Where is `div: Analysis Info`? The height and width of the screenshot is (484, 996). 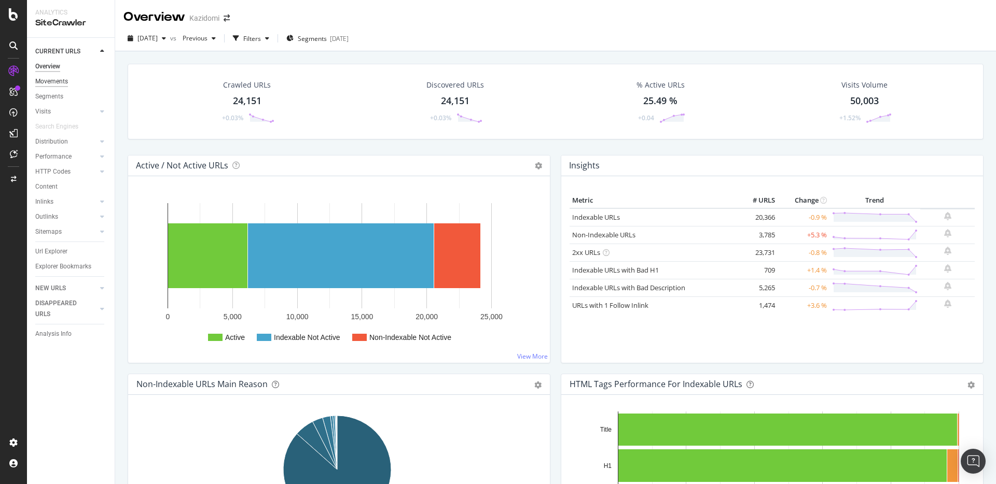 div: Analysis Info is located at coordinates (53, 334).